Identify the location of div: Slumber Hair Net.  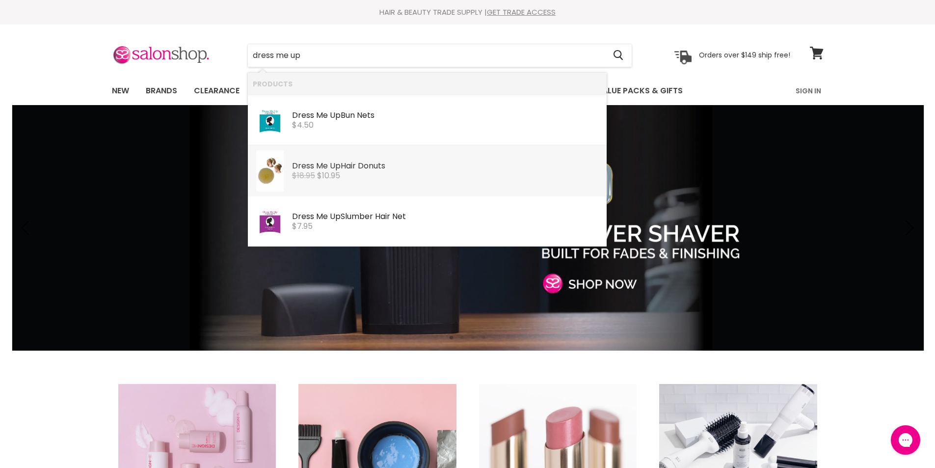
(447, 217).